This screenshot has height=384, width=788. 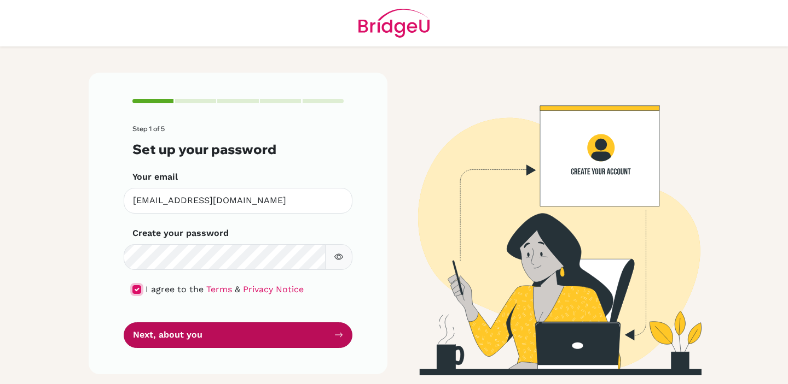 What do you see at coordinates (238, 335) in the screenshot?
I see `button: Next, about you` at bounding box center [238, 335].